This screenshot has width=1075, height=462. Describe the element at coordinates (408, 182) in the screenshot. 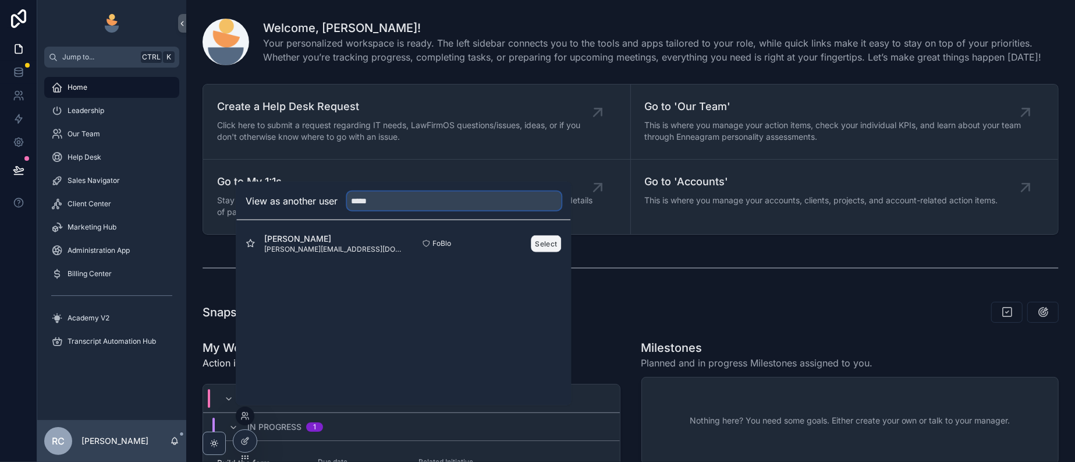

I see `span: Go to My 1:1s` at that location.